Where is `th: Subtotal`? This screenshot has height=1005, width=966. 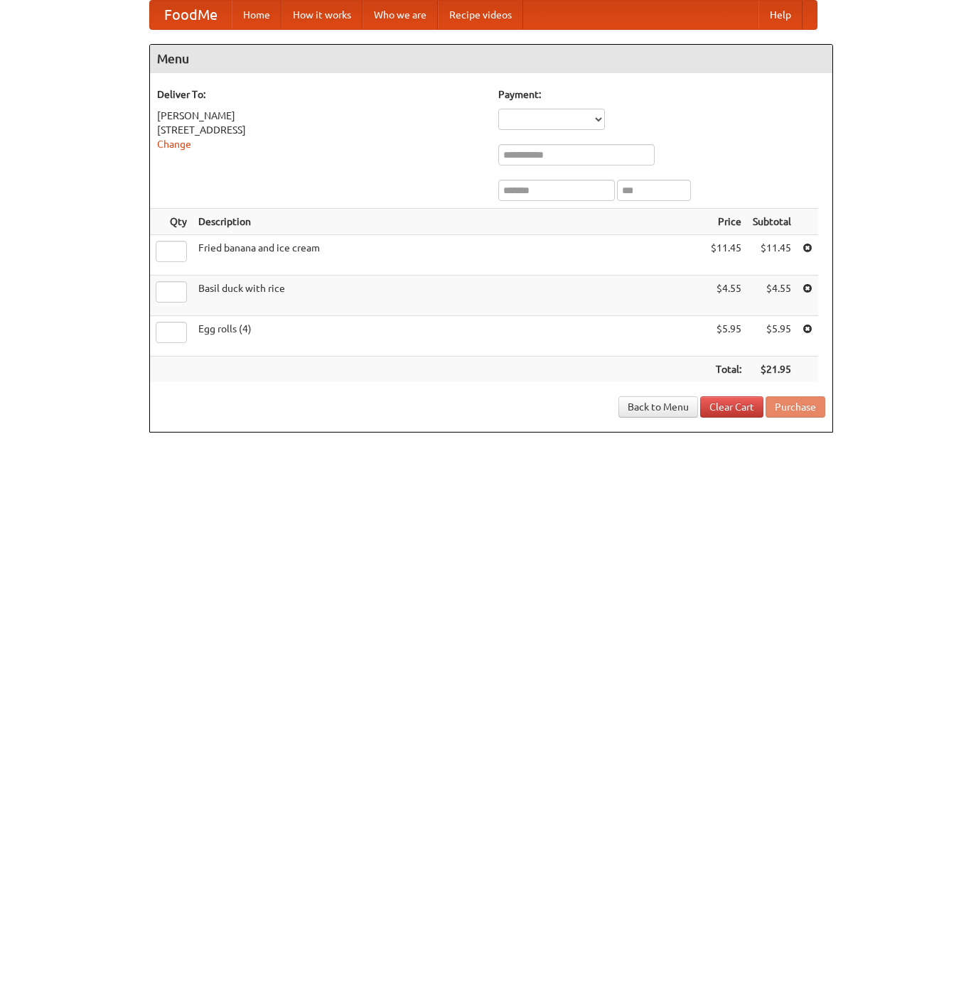
th: Subtotal is located at coordinates (772, 222).